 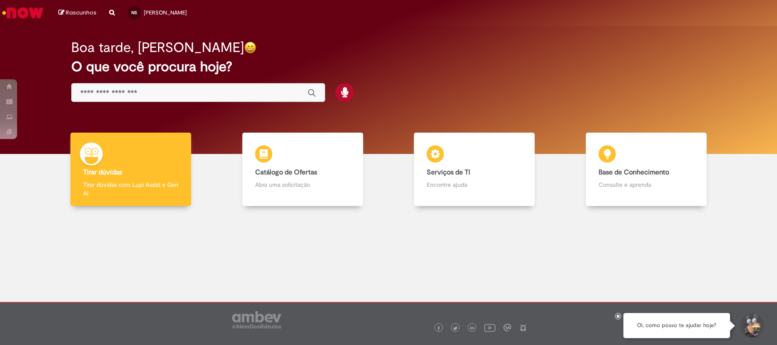 What do you see at coordinates (634, 172) in the screenshot?
I see `b: Base de Conhecimento` at bounding box center [634, 172].